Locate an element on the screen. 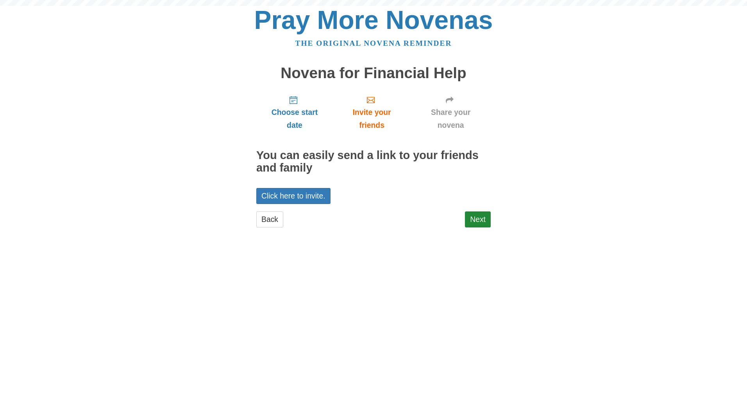 This screenshot has width=747, height=408. a: The original novena reminder is located at coordinates (374, 43).